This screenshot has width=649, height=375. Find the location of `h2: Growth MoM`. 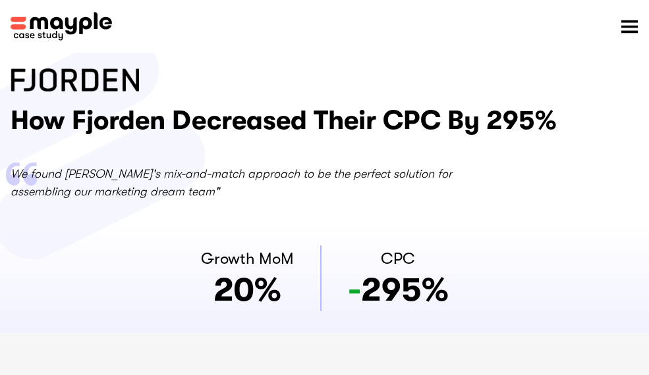

h2: Growth MoM is located at coordinates (247, 259).